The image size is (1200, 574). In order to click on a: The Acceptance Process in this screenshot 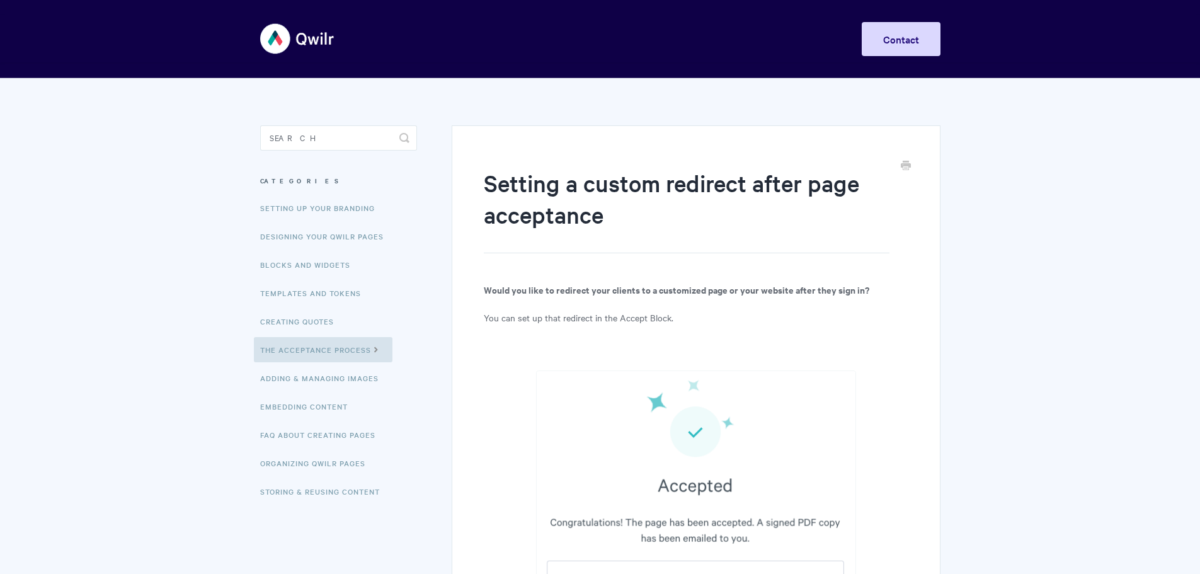, I will do `click(323, 350)`.